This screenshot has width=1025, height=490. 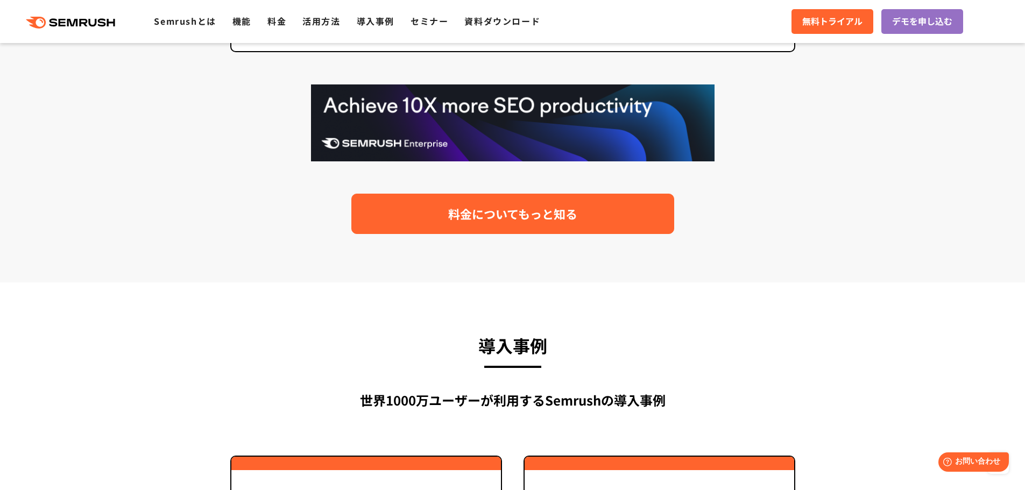 I want to click on a: 活用方法, so click(x=321, y=21).